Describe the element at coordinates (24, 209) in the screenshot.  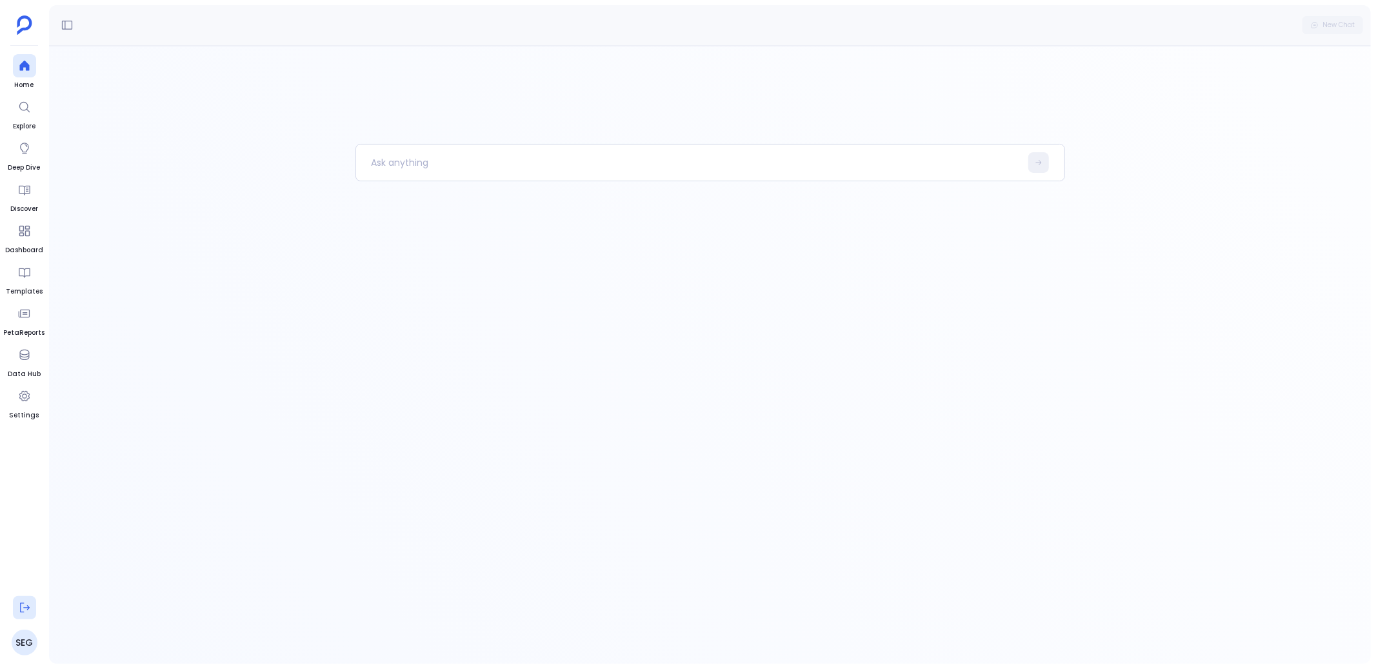
I see `span: Discover` at that location.